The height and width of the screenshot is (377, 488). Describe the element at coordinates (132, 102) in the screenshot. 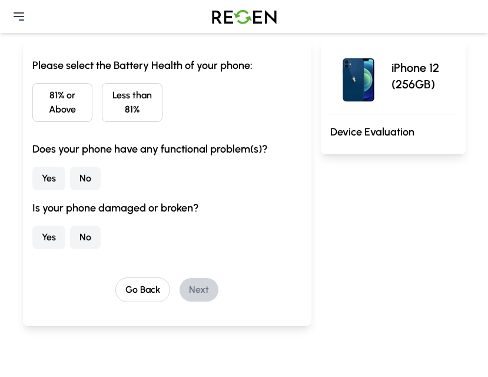

I see `button: Less than 81%` at that location.